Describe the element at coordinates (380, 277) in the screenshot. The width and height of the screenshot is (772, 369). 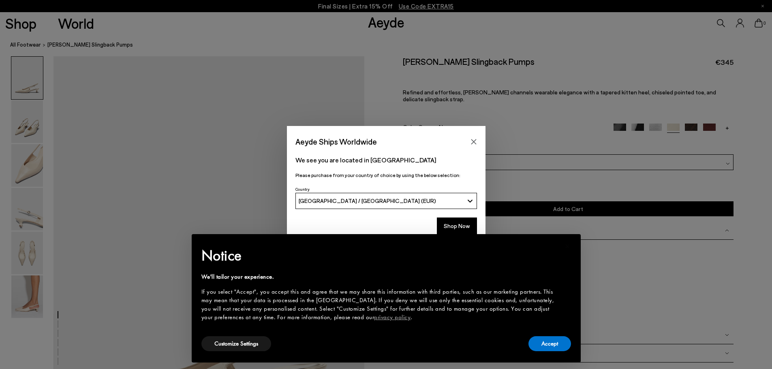
I see `div: We'll tailor your experience.` at that location.